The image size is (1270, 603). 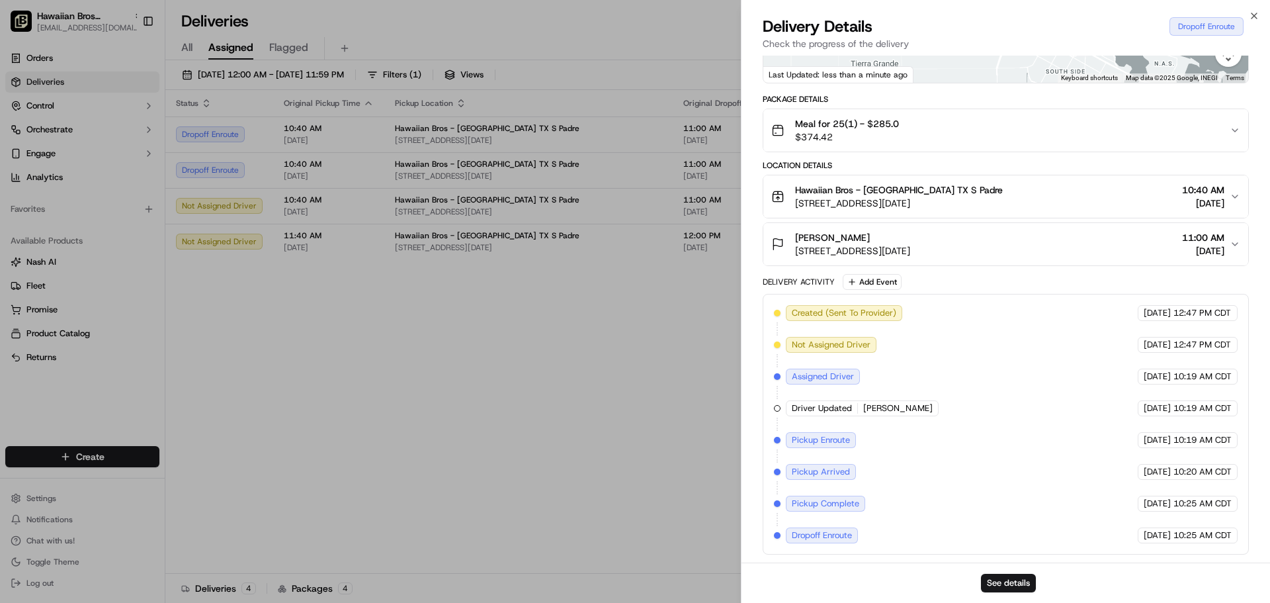 I want to click on span: Pickup Complete, so click(x=825, y=503).